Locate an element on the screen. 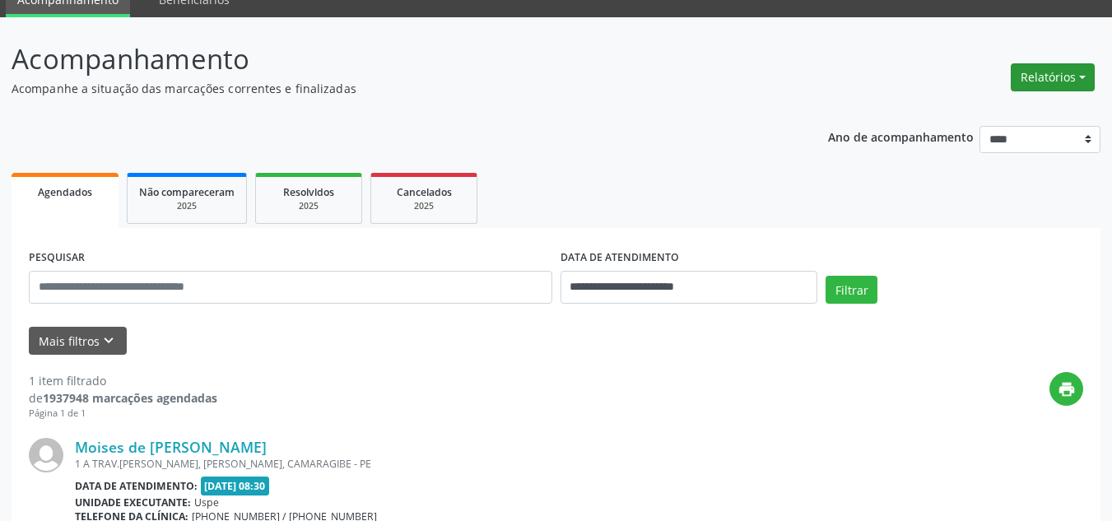 Image resolution: width=1112 pixels, height=521 pixels. b: Unidade executante: is located at coordinates (133, 502).